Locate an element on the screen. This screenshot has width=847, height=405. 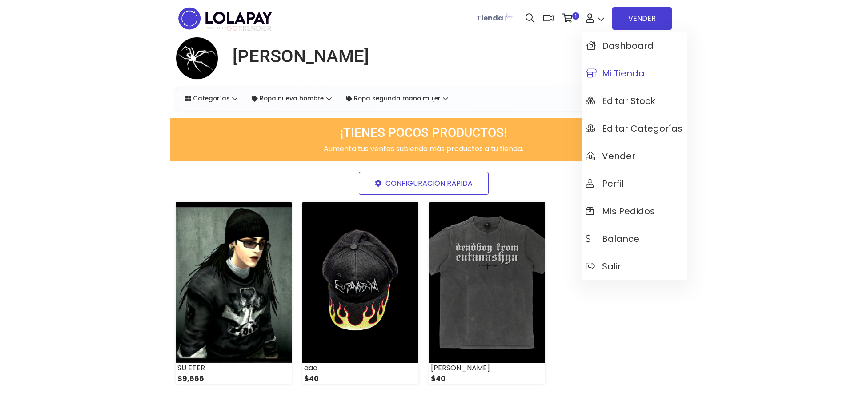
img: small_1681160840967.jpeg is located at coordinates (360, 282).